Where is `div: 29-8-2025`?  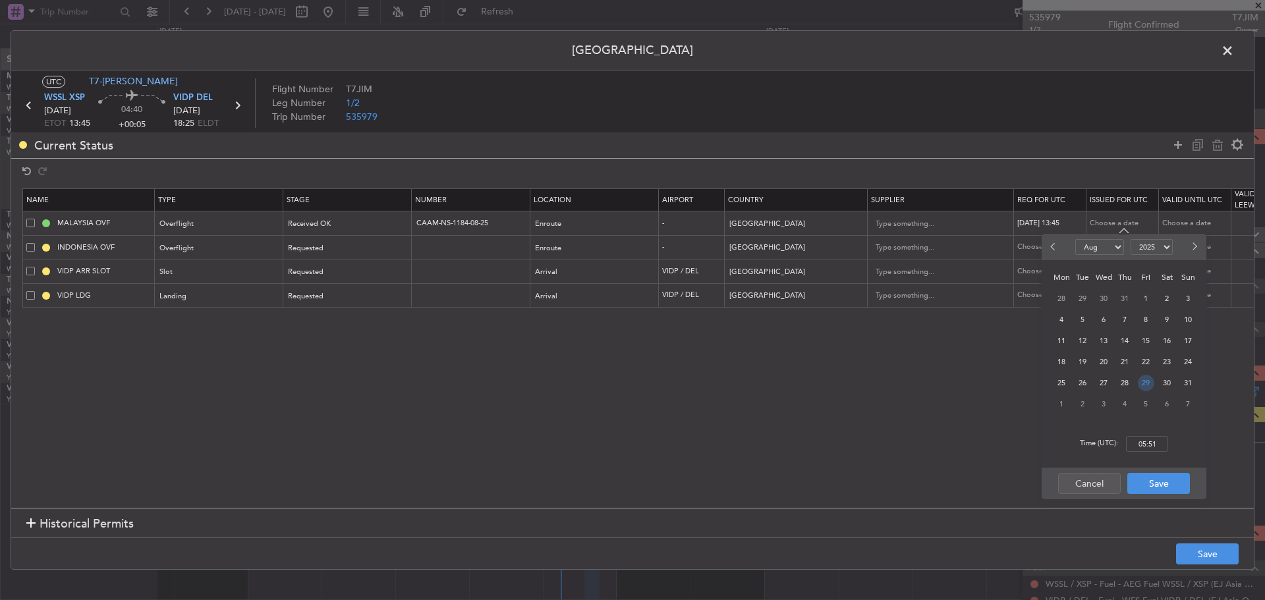
div: 29-8-2025 is located at coordinates (1145, 383).